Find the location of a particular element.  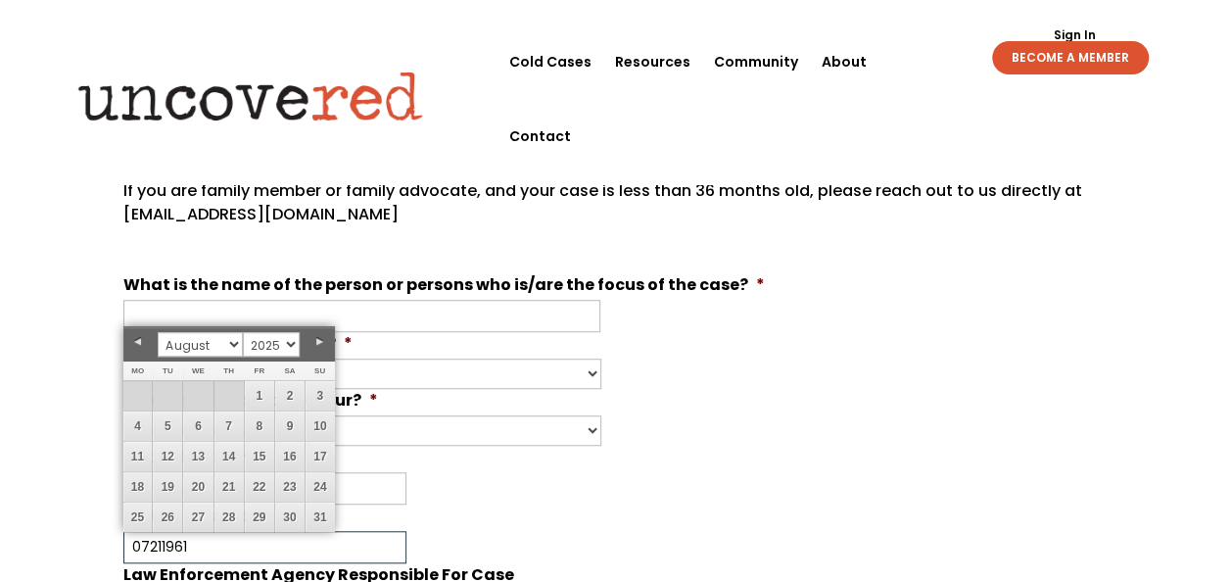

a: 4 is located at coordinates (138, 426).